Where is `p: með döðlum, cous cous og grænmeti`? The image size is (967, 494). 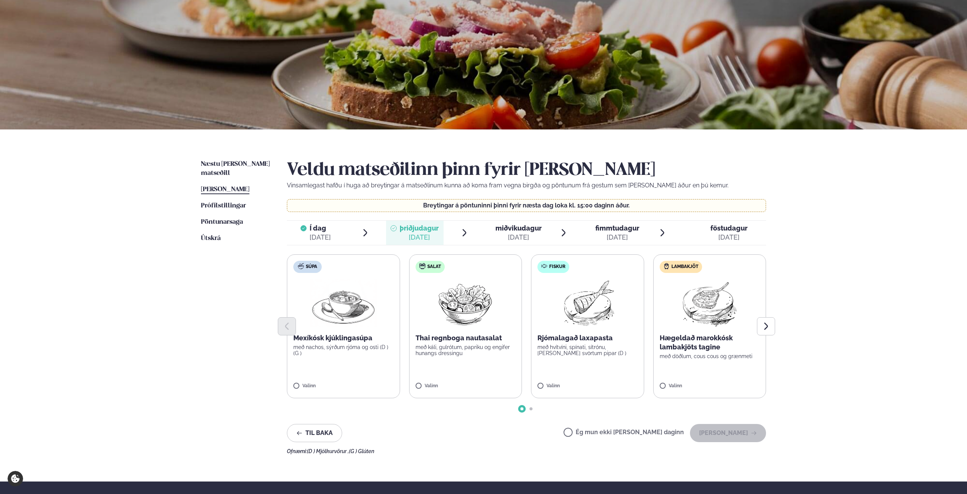 p: með döðlum, cous cous og grænmeti is located at coordinates (709, 356).